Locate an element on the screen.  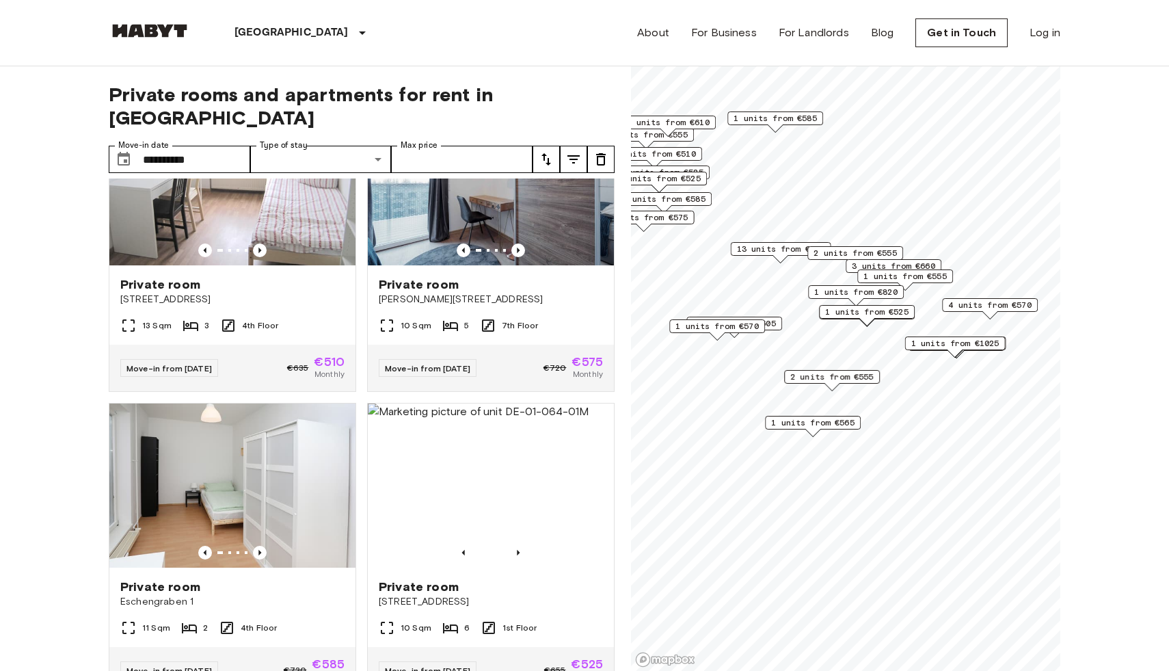
a: About is located at coordinates (653, 33).